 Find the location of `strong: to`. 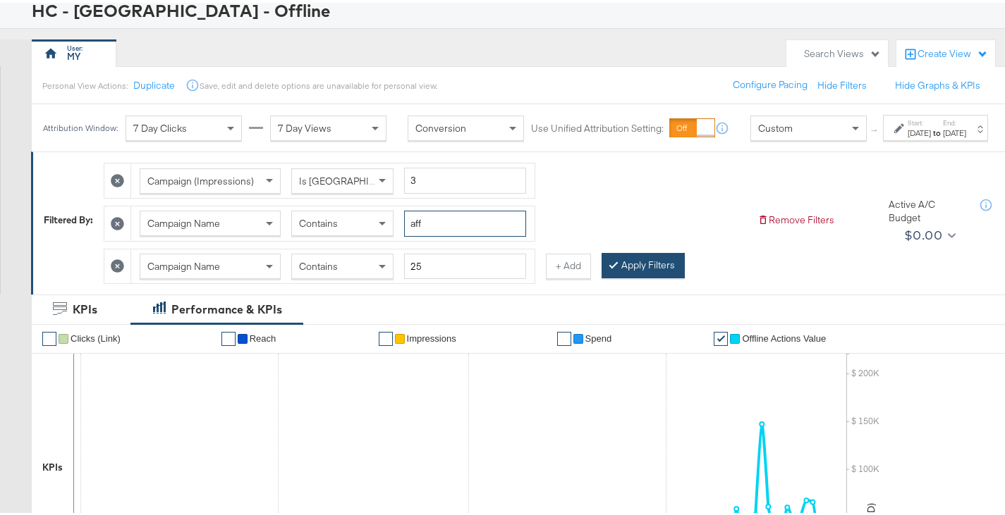

strong: to is located at coordinates (936, 130).